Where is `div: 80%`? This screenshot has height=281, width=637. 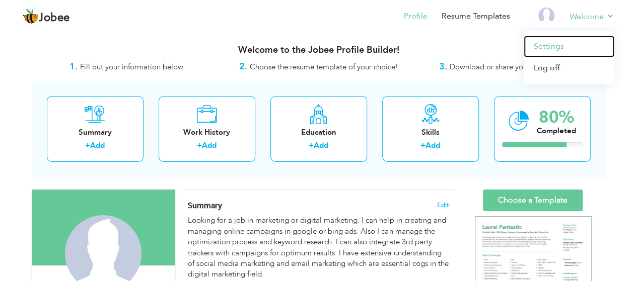
div: 80% is located at coordinates (556, 117).